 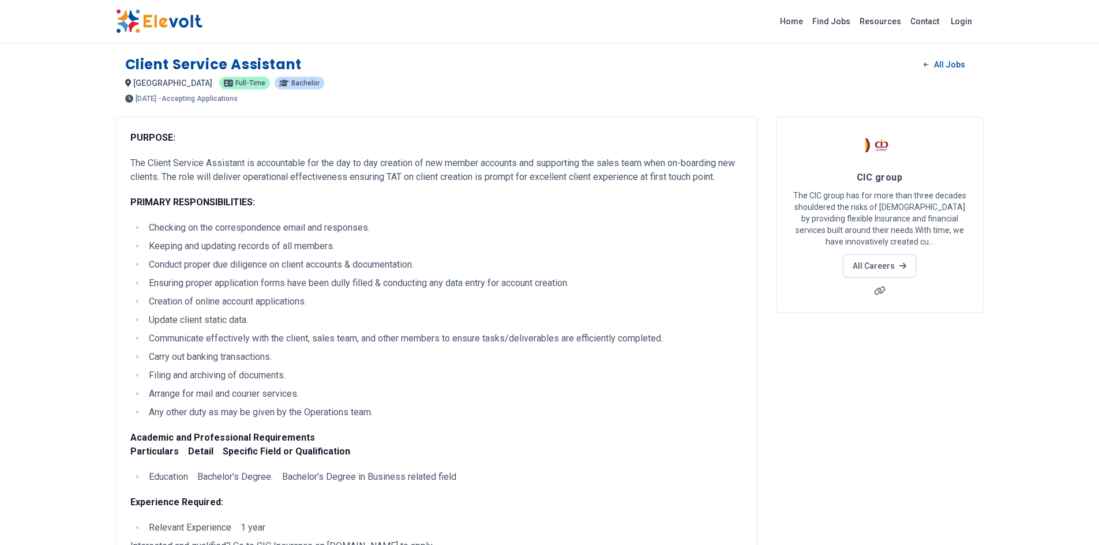 What do you see at coordinates (880, 266) in the screenshot?
I see `a: All Careers` at bounding box center [880, 266].